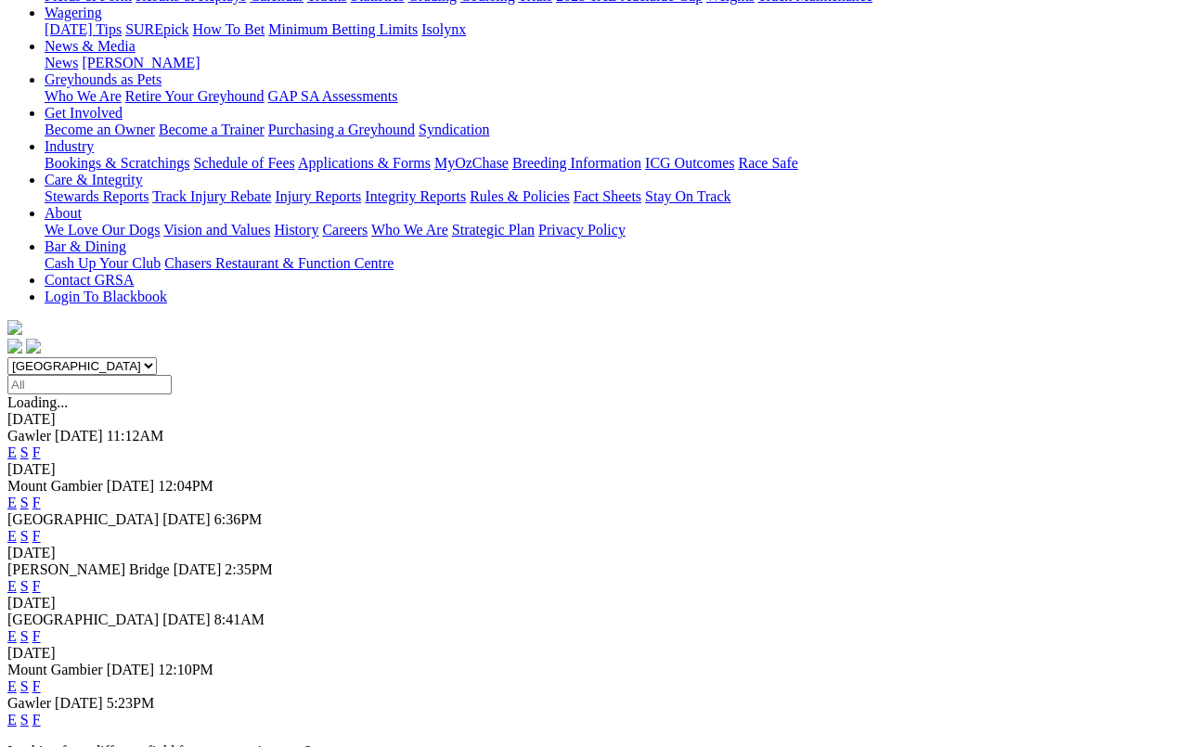 This screenshot has height=747, width=1188. I want to click on img: facebook.svg, so click(15, 346).